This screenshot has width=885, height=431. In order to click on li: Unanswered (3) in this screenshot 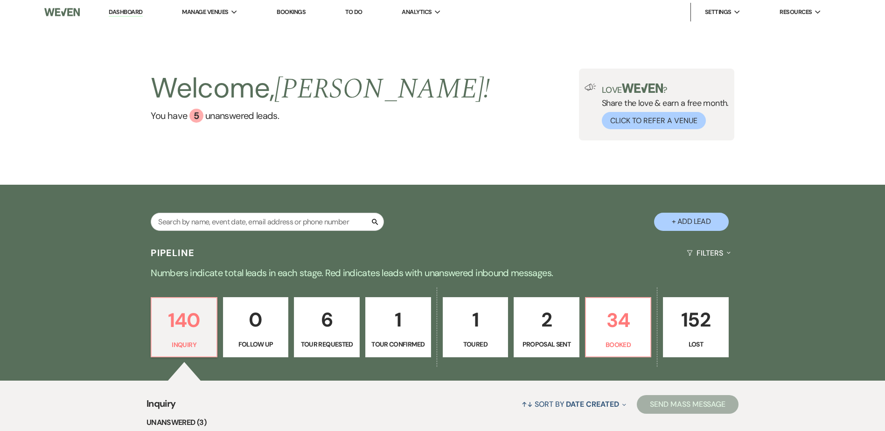, I will do `click(442, 423)`.